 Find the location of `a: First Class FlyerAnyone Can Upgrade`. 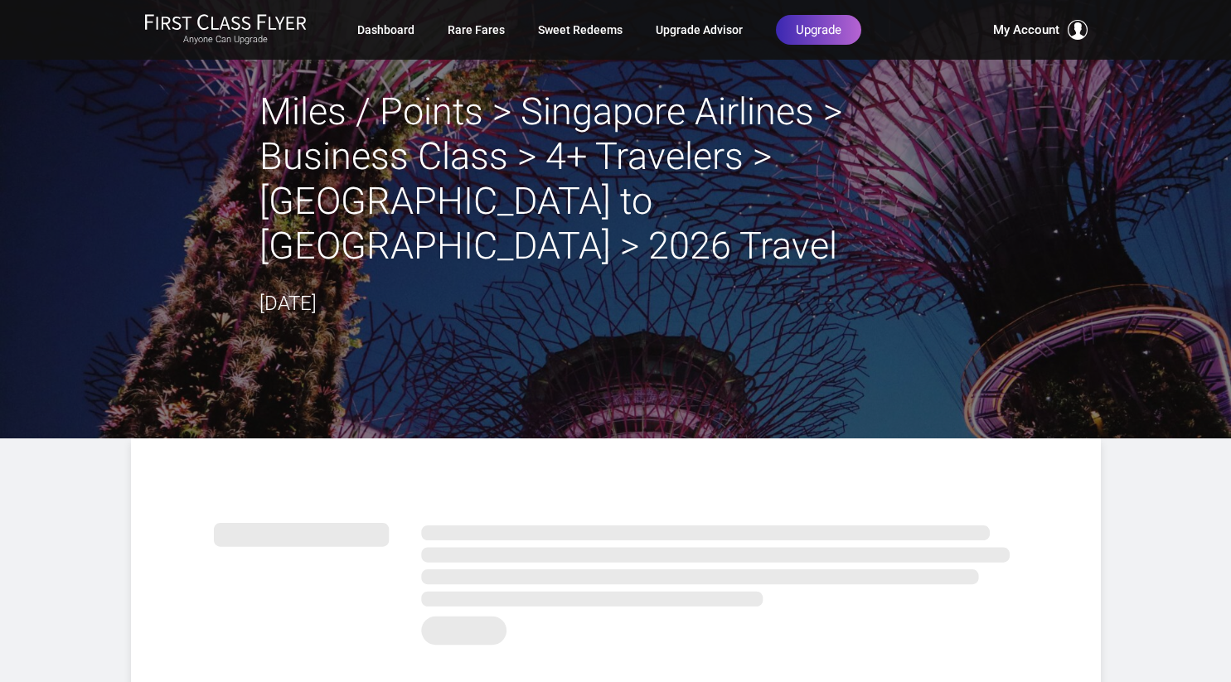

a: First Class FlyerAnyone Can Upgrade is located at coordinates (225, 30).